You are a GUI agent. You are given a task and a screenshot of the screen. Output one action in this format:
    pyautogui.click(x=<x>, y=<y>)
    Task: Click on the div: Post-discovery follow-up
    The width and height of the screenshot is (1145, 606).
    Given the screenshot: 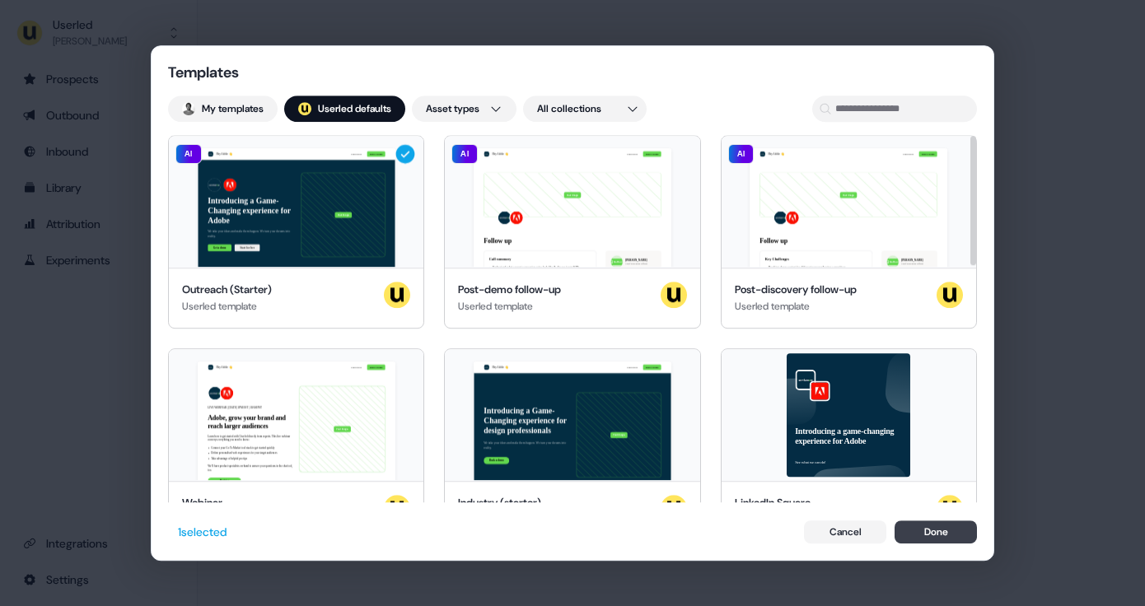 What is the action you would take?
    pyautogui.click(x=795, y=290)
    